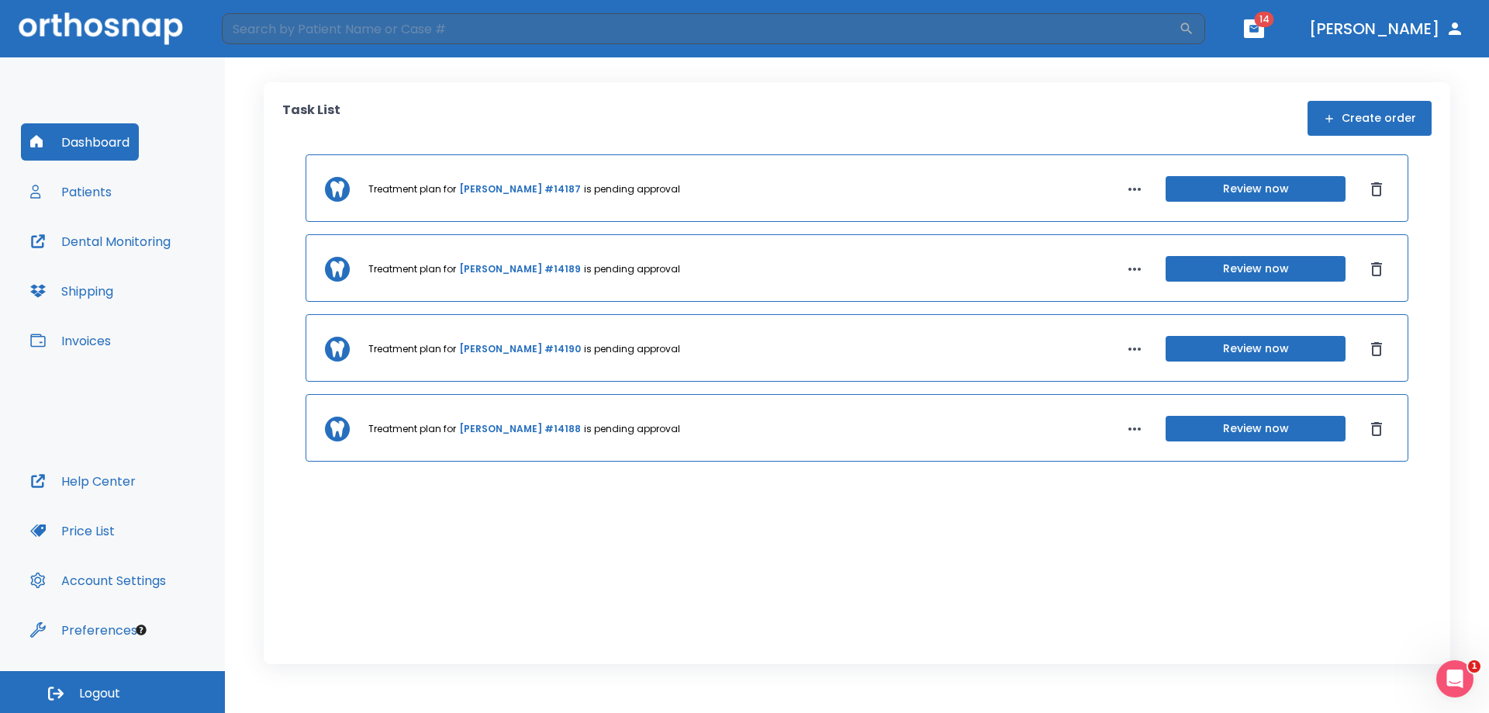 The image size is (1489, 713). What do you see at coordinates (98, 580) in the screenshot?
I see `button: Account Settings` at bounding box center [98, 580].